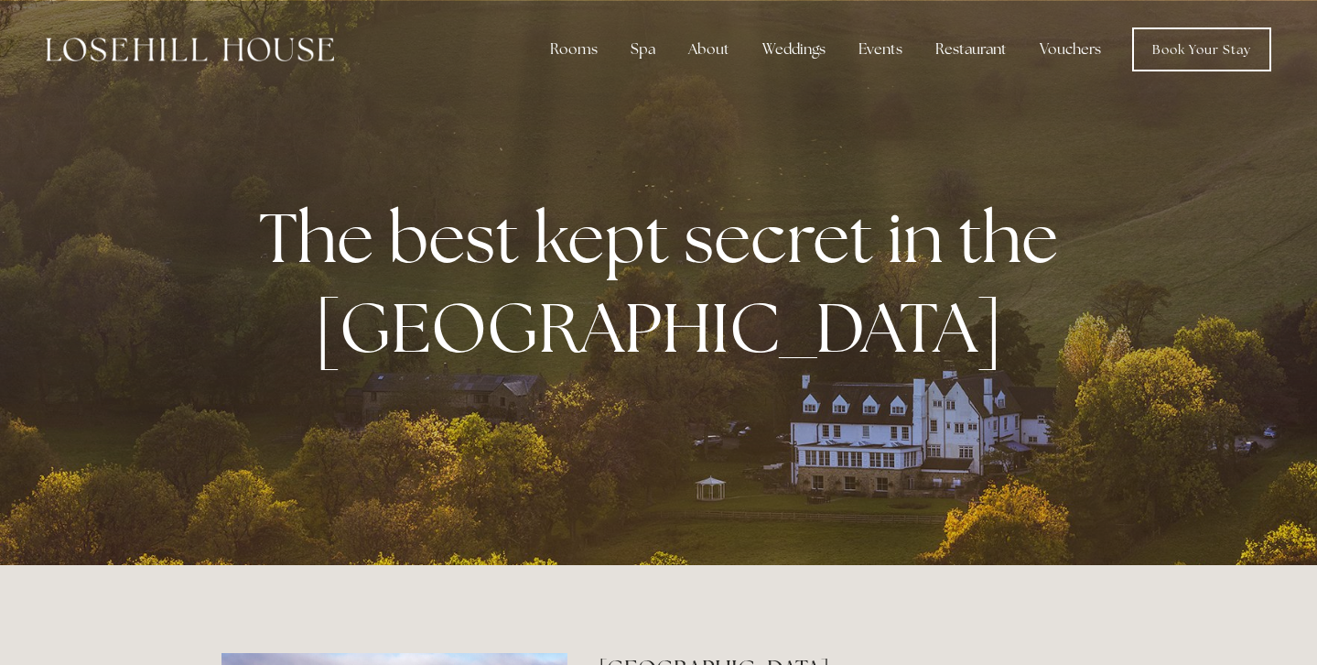  What do you see at coordinates (1070, 49) in the screenshot?
I see `a: Vouchers` at bounding box center [1070, 49].